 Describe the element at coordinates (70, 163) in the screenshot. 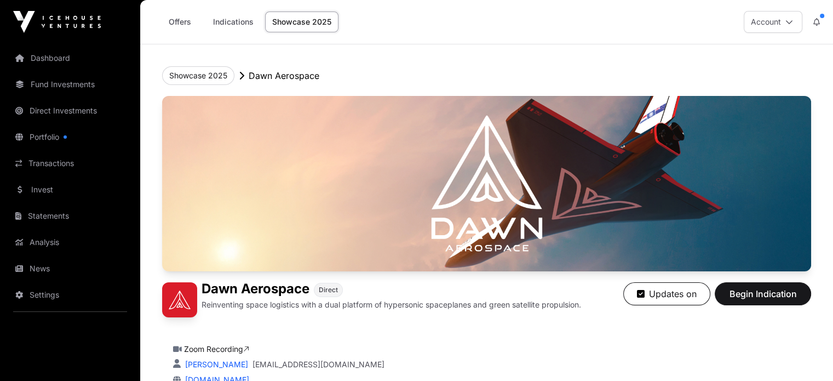

I see `a: Transactions` at that location.